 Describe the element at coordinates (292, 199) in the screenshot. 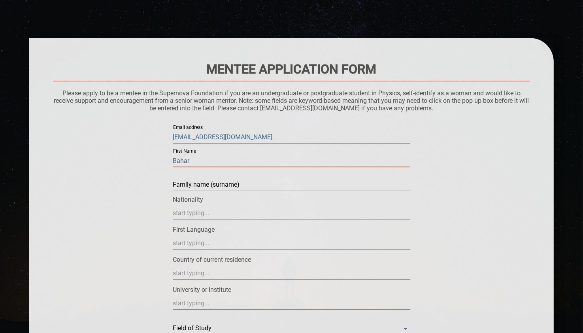

I see `p: Nationality` at that location.